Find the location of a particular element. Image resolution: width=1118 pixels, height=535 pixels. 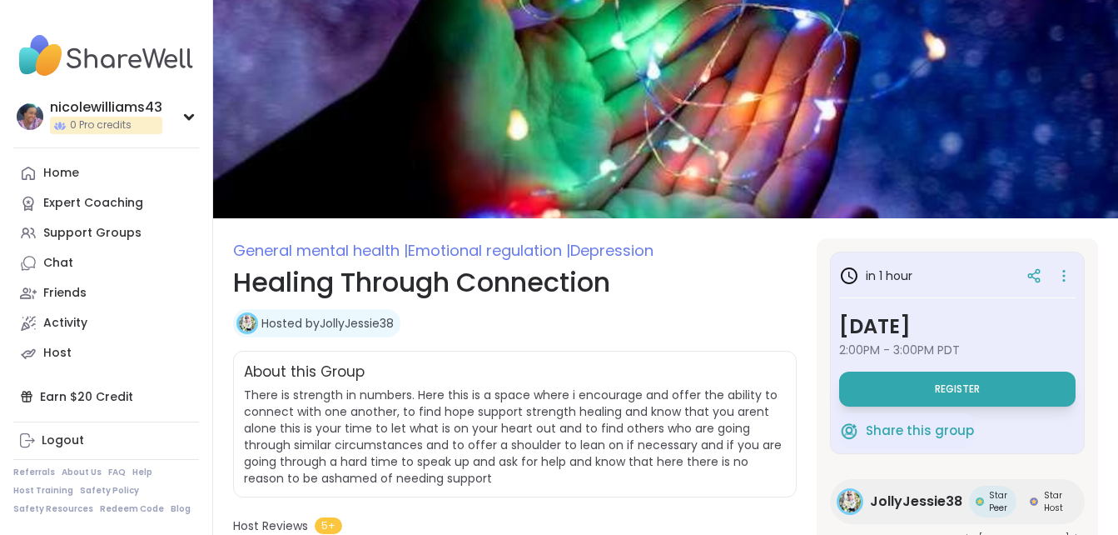

div: Host is located at coordinates (57, 353).